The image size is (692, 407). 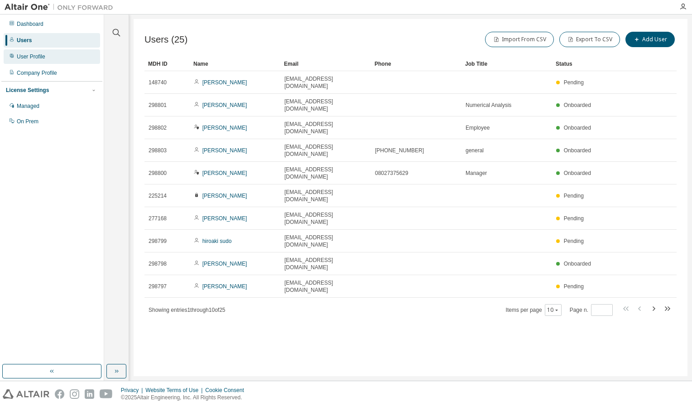 What do you see at coordinates (133, 390) in the screenshot?
I see `div: Privacy` at bounding box center [133, 390].